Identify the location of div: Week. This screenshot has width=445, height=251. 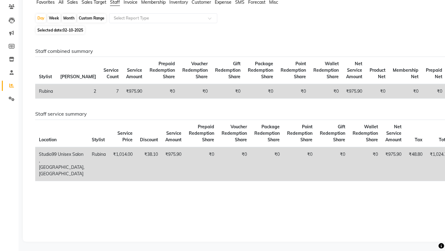
(54, 18).